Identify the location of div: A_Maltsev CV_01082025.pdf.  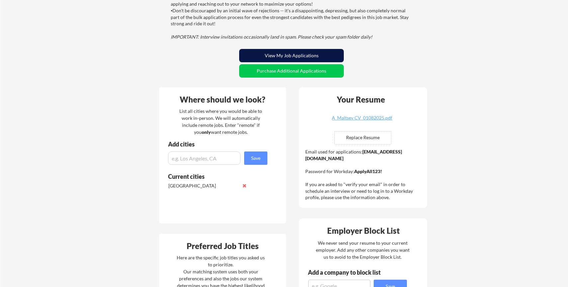
(362, 118).